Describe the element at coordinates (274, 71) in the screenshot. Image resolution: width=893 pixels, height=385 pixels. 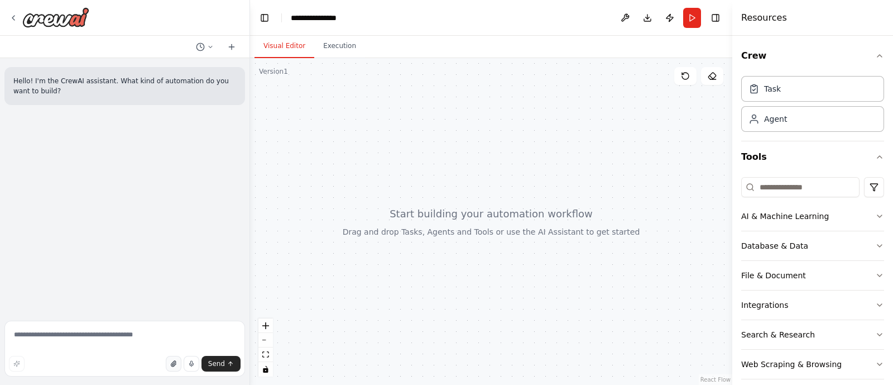
I see `div: Version 1` at that location.